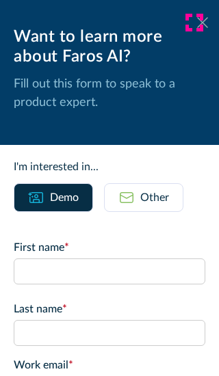 Image resolution: width=219 pixels, height=376 pixels. Describe the element at coordinates (64, 198) in the screenshot. I see `div: Demo` at that location.